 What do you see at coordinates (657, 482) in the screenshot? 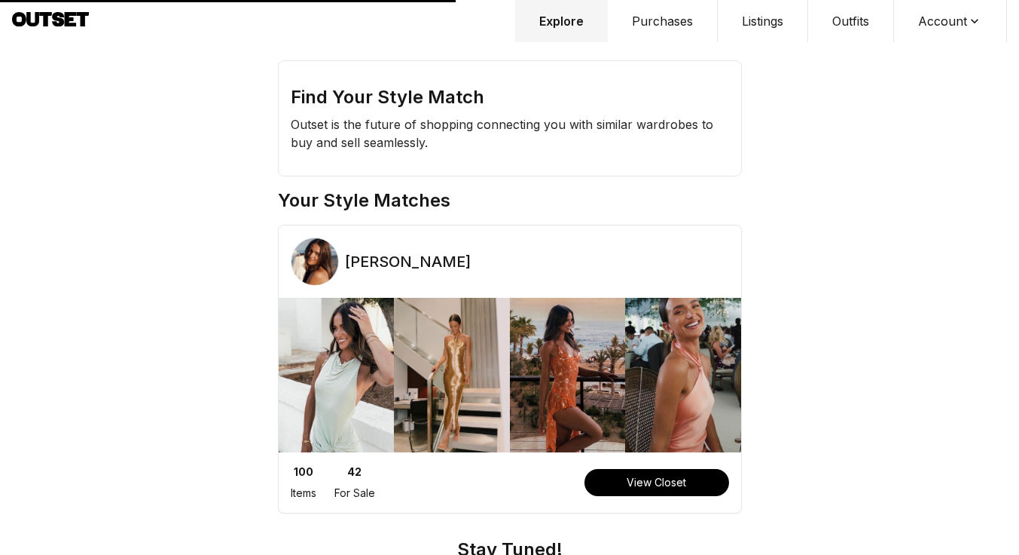
I see `button: View Closet` at bounding box center [657, 482].